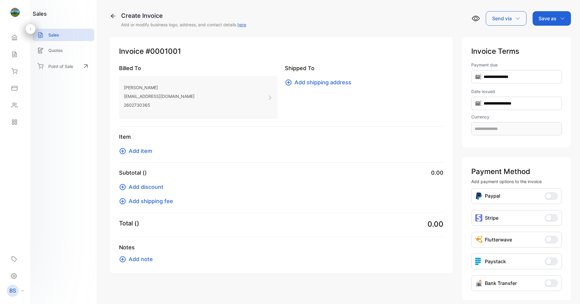  What do you see at coordinates (184, 16) in the screenshot?
I see `div: Create Invoice` at bounding box center [184, 16].